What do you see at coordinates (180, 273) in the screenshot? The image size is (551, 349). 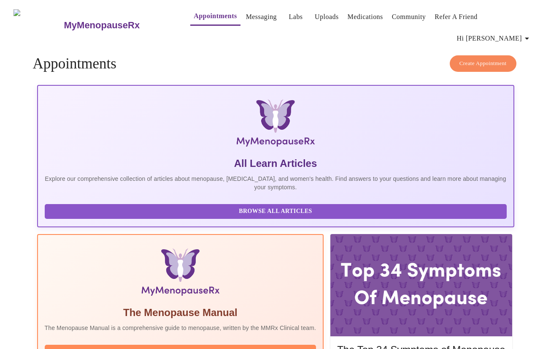 I see `img: Menopause Manual` at bounding box center [180, 273].